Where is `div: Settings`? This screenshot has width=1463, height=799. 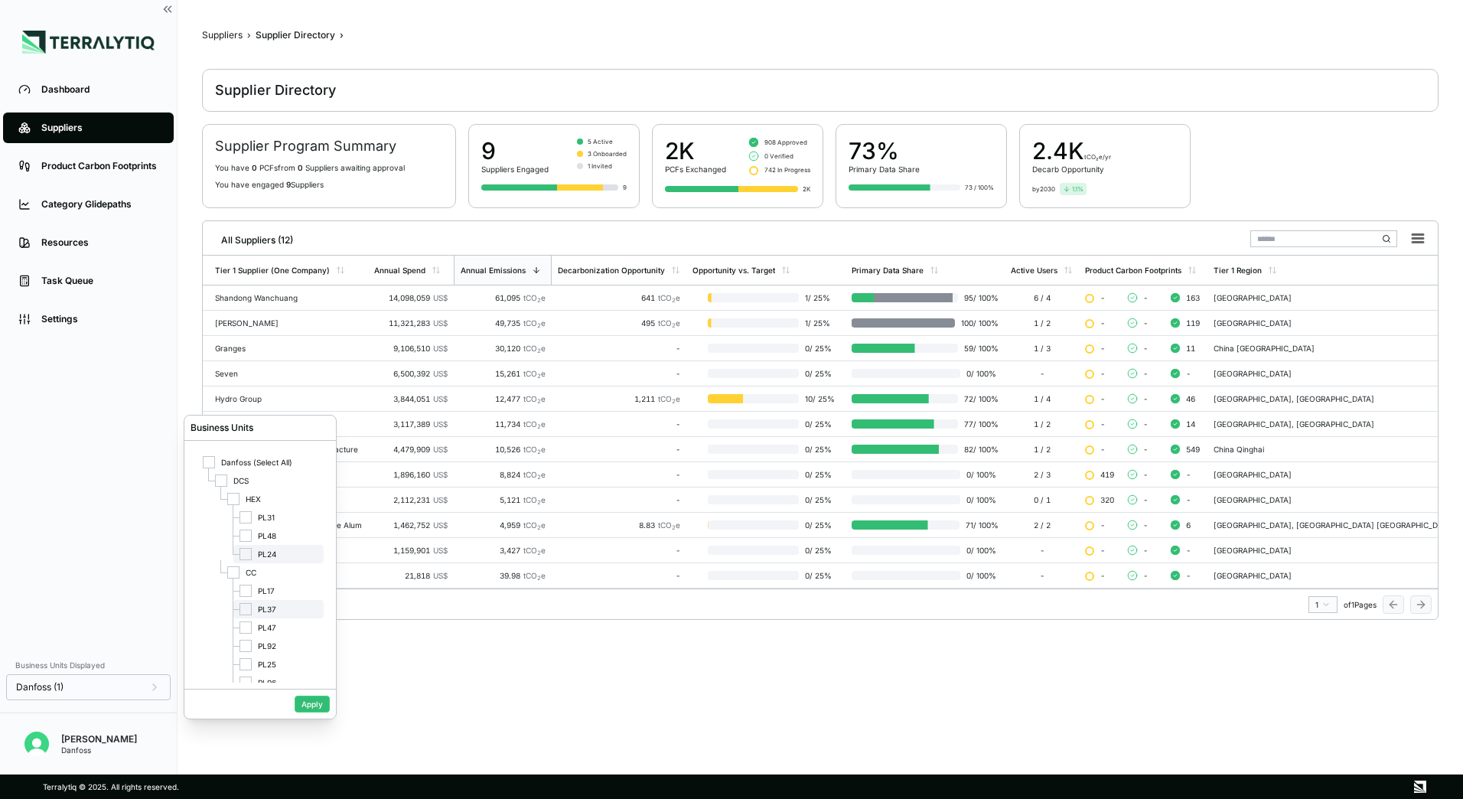
div: Settings is located at coordinates (99, 319).